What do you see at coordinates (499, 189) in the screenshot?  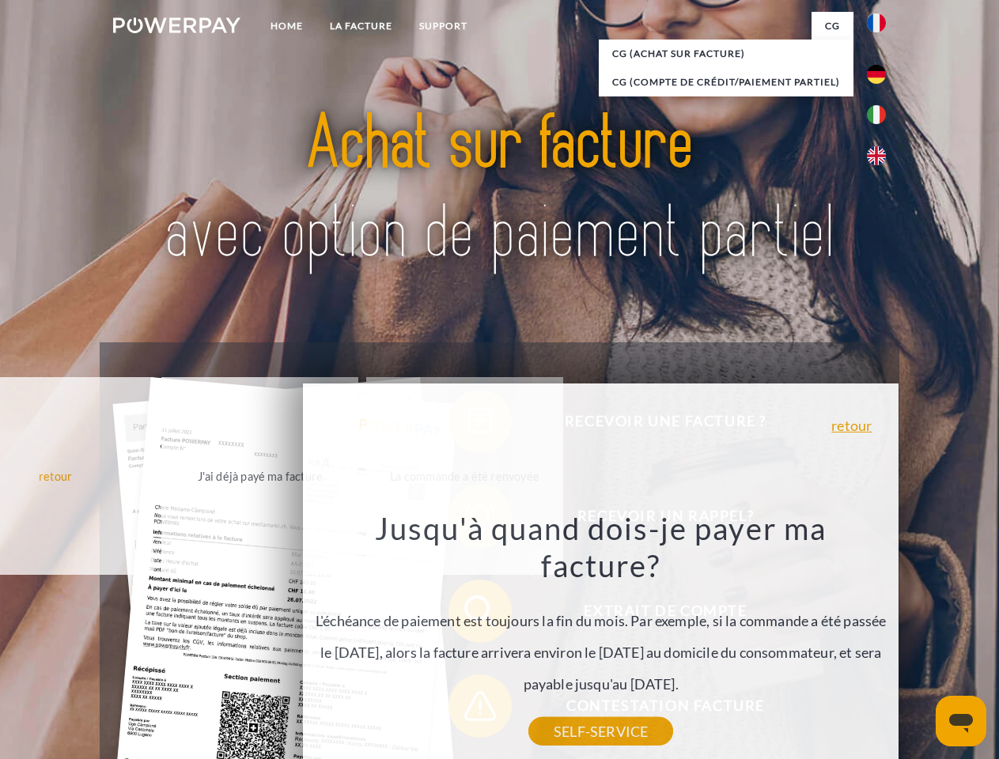 I see `img: title-powerpay_fr.svg` at bounding box center [499, 189].